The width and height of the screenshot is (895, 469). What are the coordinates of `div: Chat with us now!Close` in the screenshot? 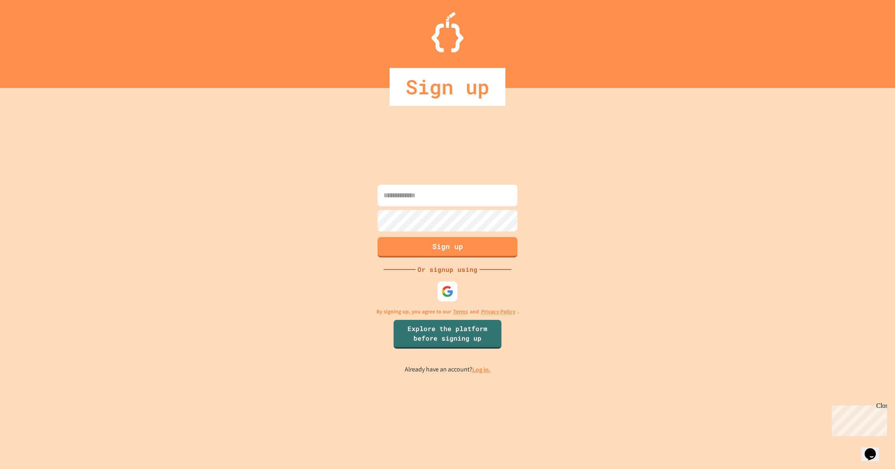 It's located at (29, 27).